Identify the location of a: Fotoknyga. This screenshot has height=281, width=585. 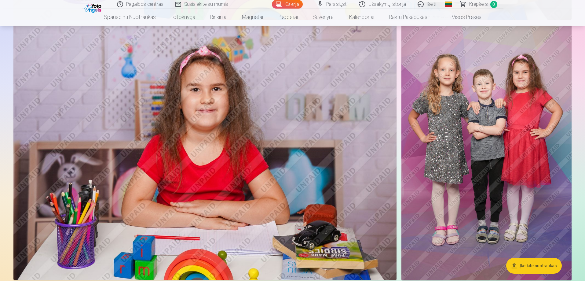
(183, 17).